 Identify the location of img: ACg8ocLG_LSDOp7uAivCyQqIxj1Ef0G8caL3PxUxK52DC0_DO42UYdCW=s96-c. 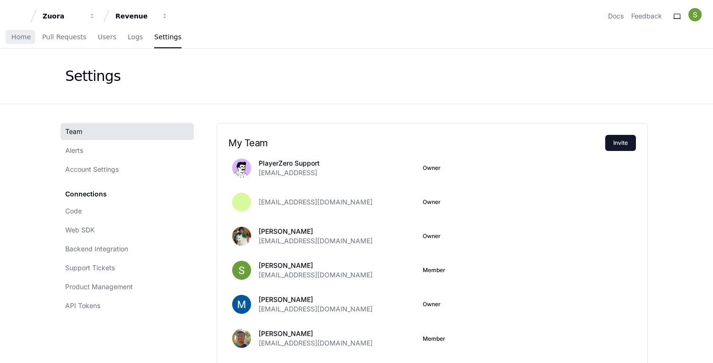
(242, 236).